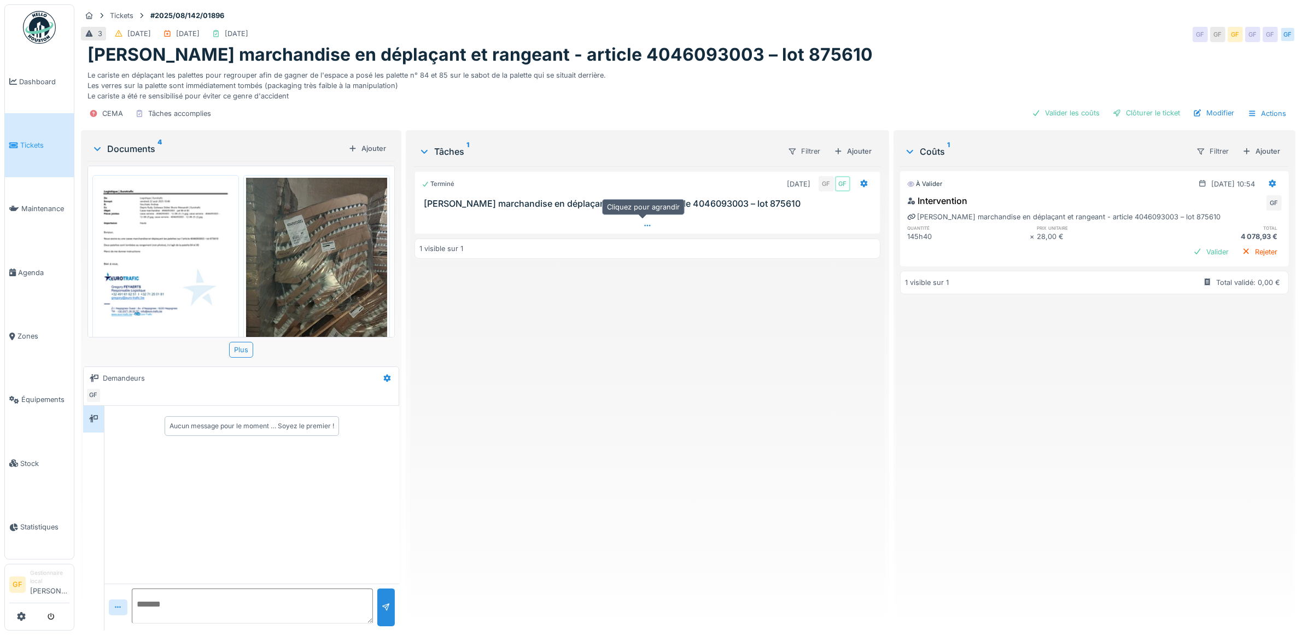  What do you see at coordinates (688, 84) in the screenshot?
I see `div: Le cariste en déplaçant les palettes pour regrouper afin de gagner de l'espace a posé les palette...` at bounding box center [688, 84].